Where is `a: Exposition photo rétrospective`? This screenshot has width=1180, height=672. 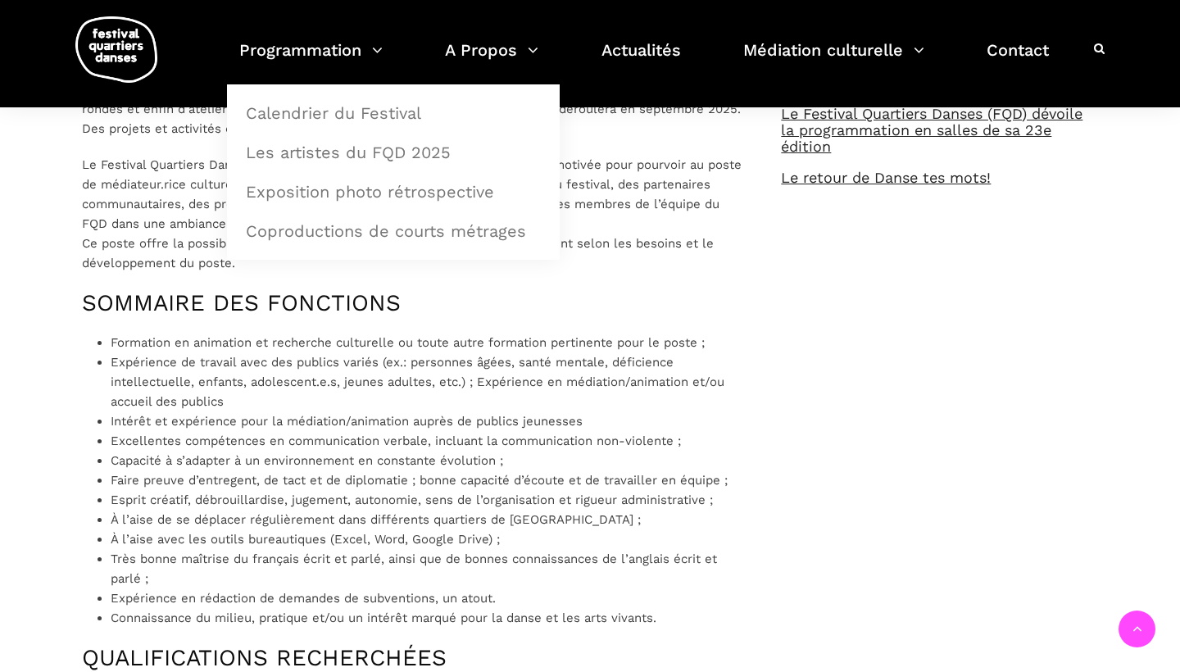
a: Exposition photo rétrospective is located at coordinates (393, 192).